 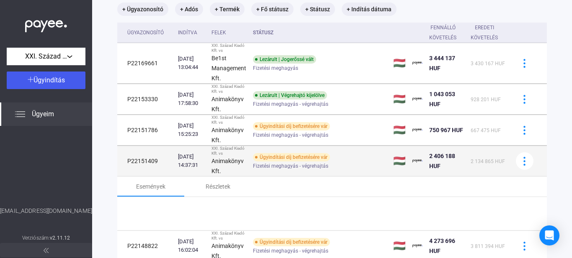 I want to click on mat-chip: + Fő státusz, so click(x=272, y=9).